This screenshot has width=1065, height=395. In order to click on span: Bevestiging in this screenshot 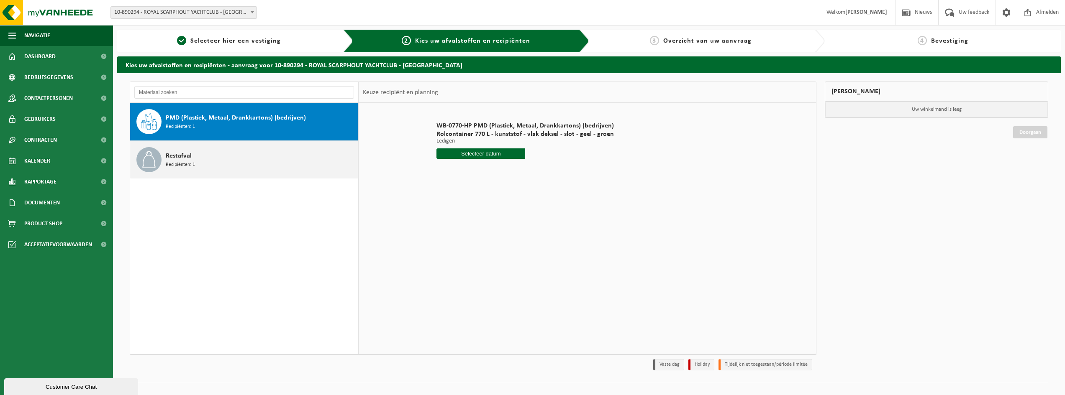, I will do `click(949, 41)`.